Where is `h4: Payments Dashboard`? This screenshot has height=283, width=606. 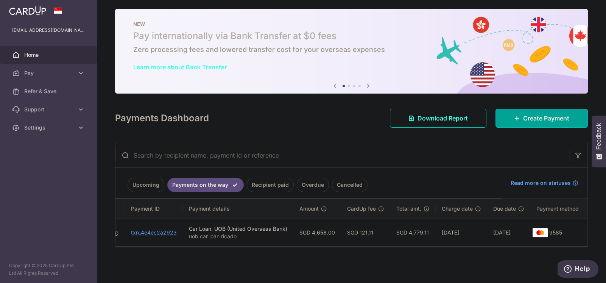
h4: Payments Dashboard is located at coordinates (162, 118).